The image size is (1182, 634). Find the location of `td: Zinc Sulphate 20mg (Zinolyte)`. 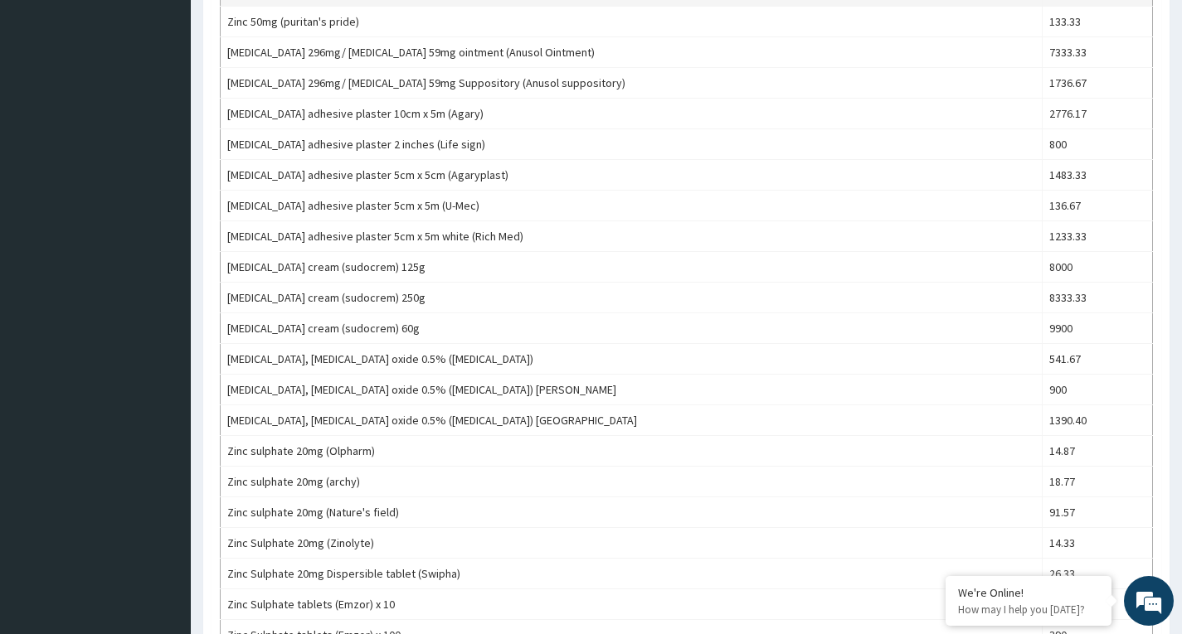

td: Zinc Sulphate 20mg (Zinolyte) is located at coordinates (631, 543).